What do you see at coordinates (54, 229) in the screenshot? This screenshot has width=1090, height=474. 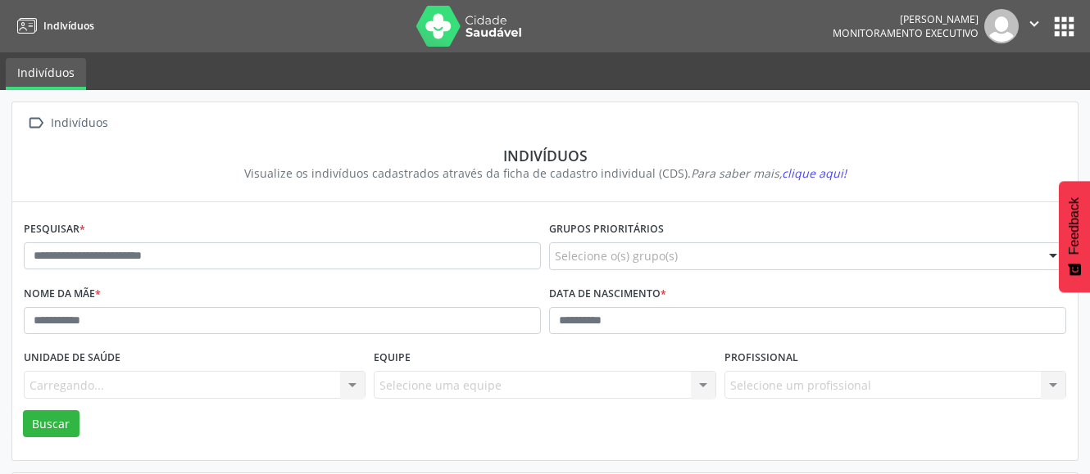 I see `label: Pesquisar` at bounding box center [54, 229].